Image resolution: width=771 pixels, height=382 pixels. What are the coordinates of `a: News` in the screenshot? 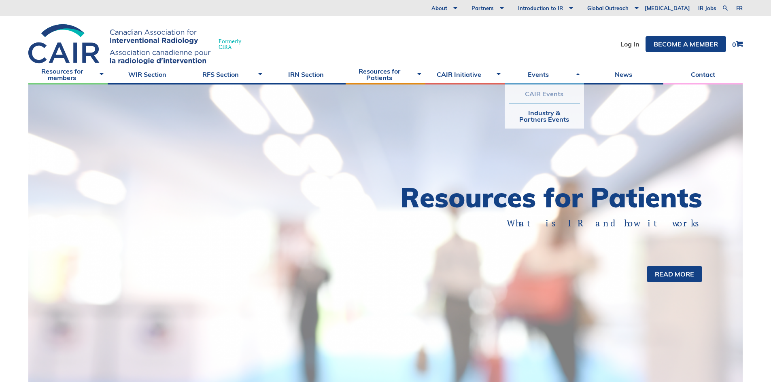 It's located at (624, 74).